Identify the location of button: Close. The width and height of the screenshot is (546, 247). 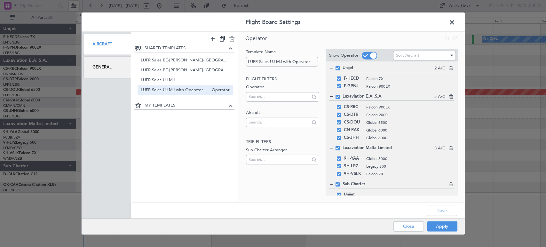
(408, 226).